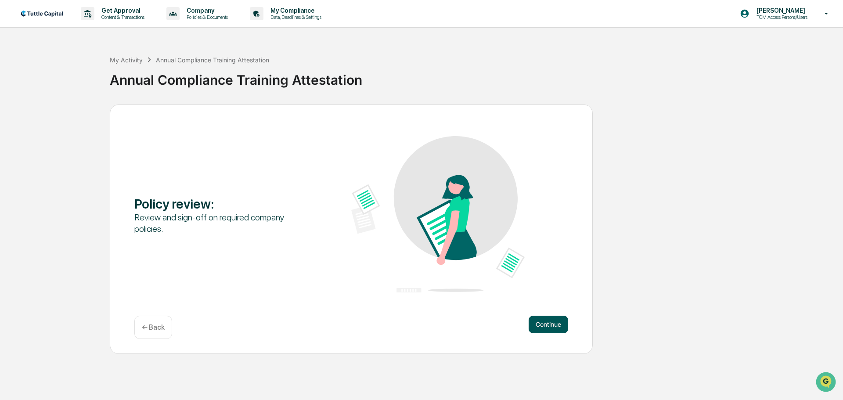 The image size is (843, 400). Describe the element at coordinates (122, 17) in the screenshot. I see `p: Content & Transactions` at that location.